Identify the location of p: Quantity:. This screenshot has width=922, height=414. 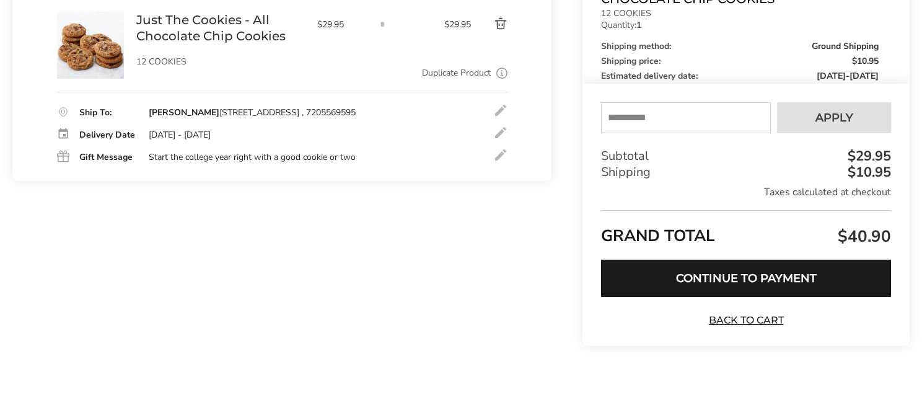
(740, 25).